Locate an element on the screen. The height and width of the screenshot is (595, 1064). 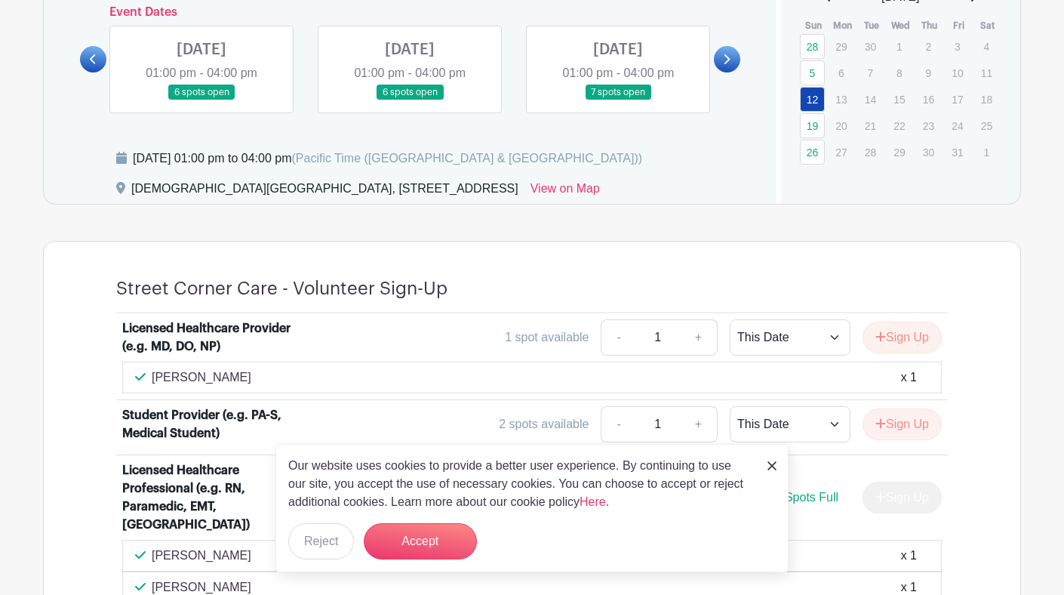
th: Mon is located at coordinates (842, 26).